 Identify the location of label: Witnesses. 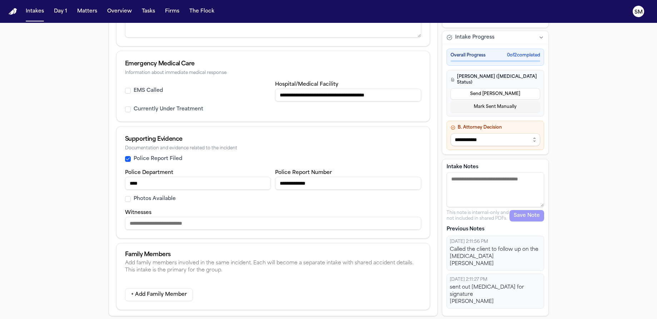
(138, 213).